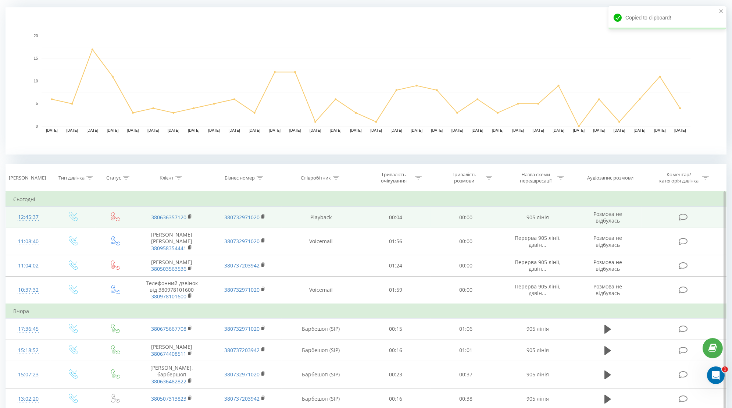 This screenshot has height=408, width=732. I want to click on div: 11:04:02, so click(28, 265).